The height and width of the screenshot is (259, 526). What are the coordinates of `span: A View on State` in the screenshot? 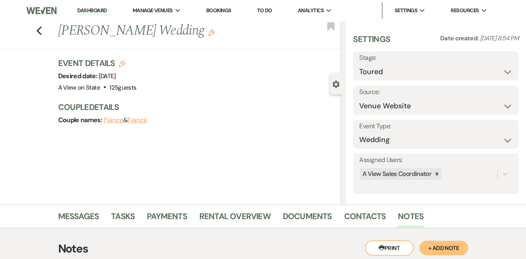 It's located at (79, 88).